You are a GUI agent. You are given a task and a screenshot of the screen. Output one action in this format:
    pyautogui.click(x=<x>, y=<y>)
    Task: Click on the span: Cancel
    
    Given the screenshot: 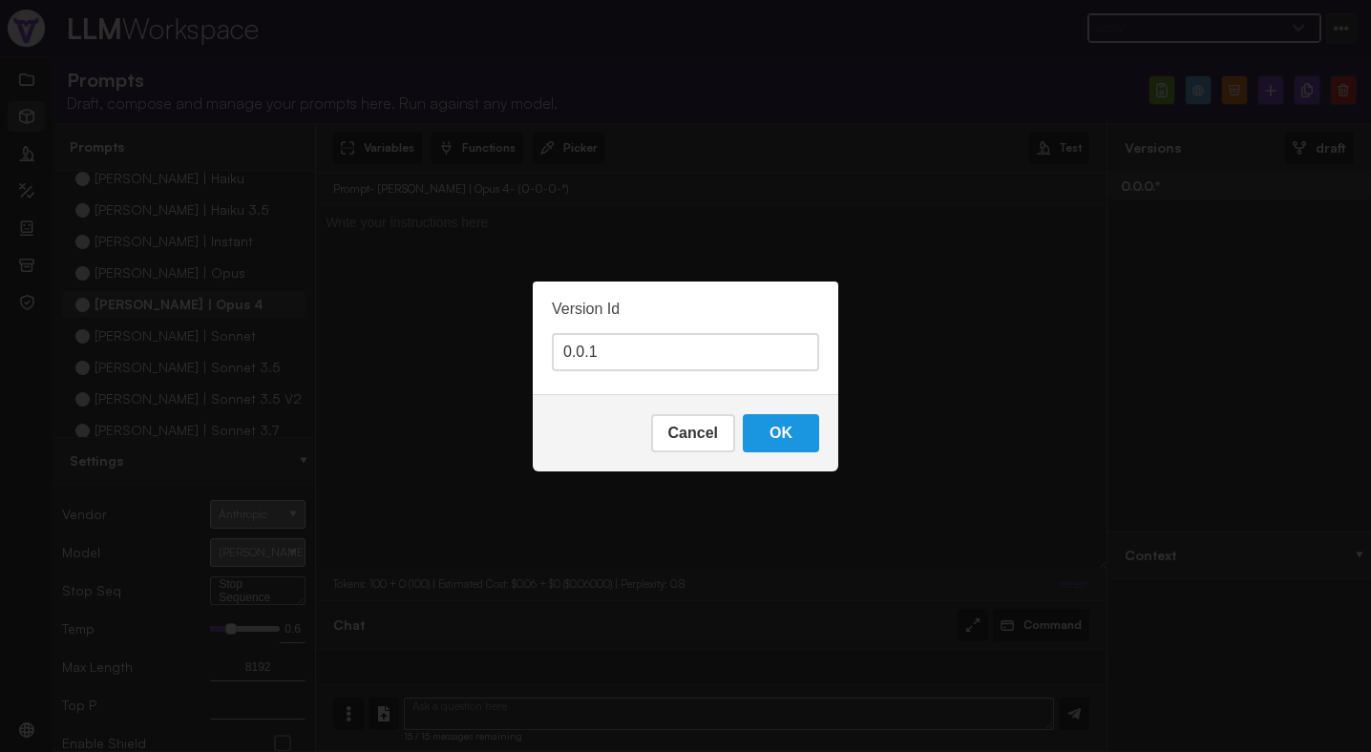 What is the action you would take?
    pyautogui.click(x=693, y=432)
    